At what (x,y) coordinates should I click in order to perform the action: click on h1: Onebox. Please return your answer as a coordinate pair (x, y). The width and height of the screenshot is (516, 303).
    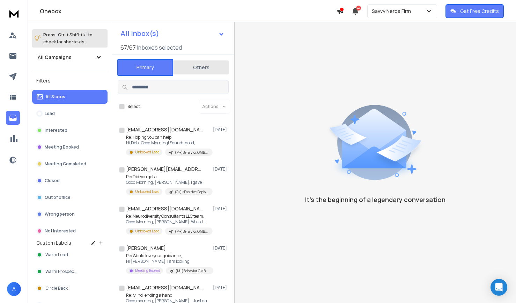
    Looking at the image, I should click on (188, 11).